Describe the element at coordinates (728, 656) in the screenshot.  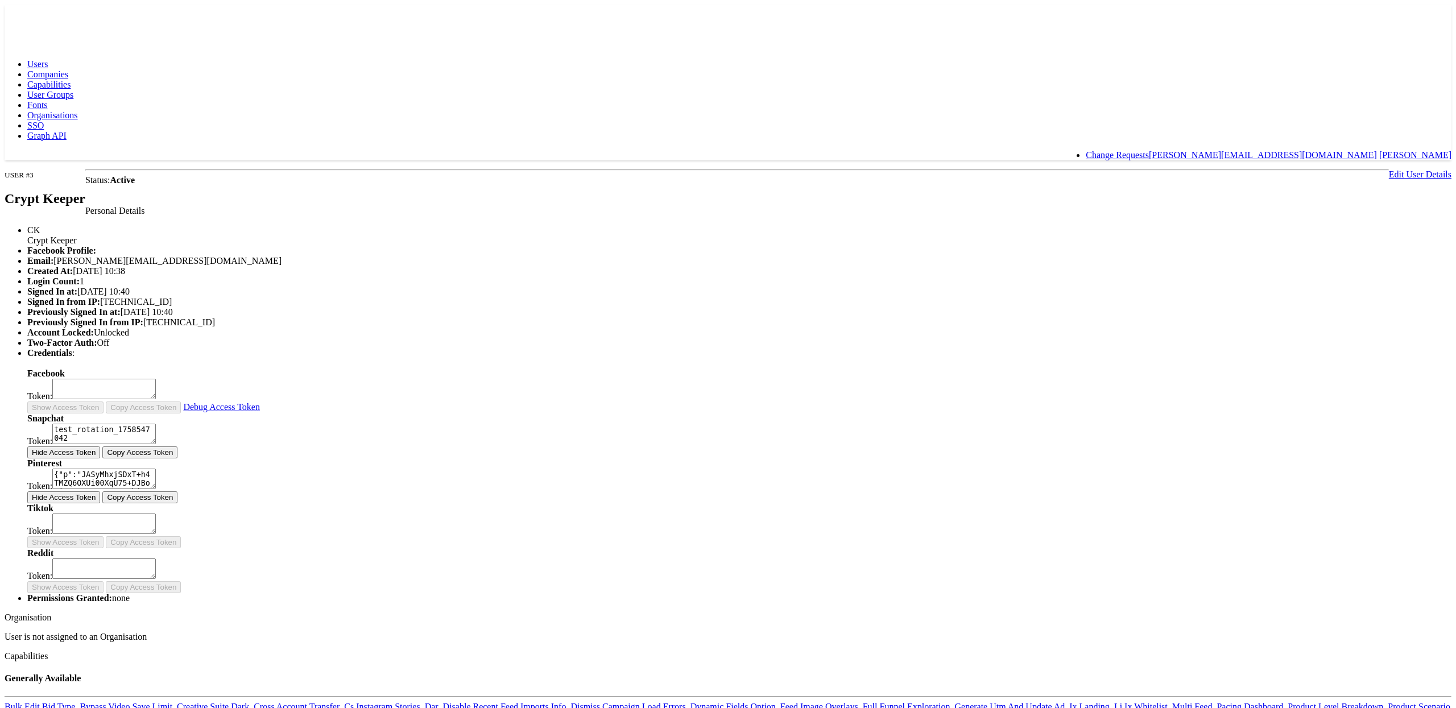
I see `div: Capabilities` at that location.